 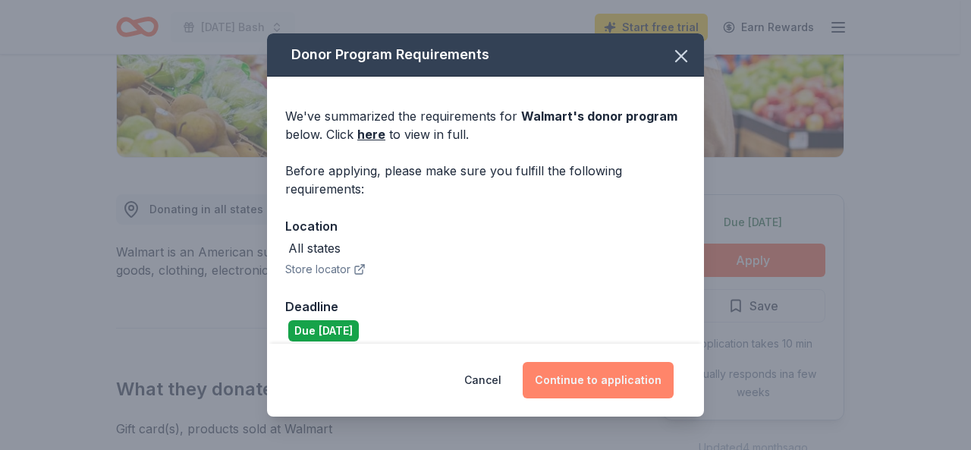 What do you see at coordinates (486, 125) in the screenshot?
I see `div: We've summarized the requirements for below. Click to view in full.` at bounding box center [486, 125].